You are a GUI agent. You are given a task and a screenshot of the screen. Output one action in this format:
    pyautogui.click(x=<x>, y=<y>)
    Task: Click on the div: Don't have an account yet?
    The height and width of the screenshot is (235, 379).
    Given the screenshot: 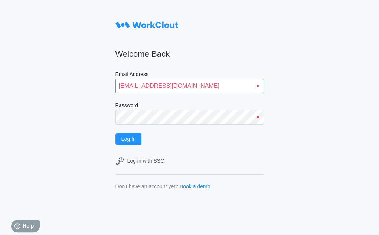 What is the action you would take?
    pyautogui.click(x=147, y=187)
    